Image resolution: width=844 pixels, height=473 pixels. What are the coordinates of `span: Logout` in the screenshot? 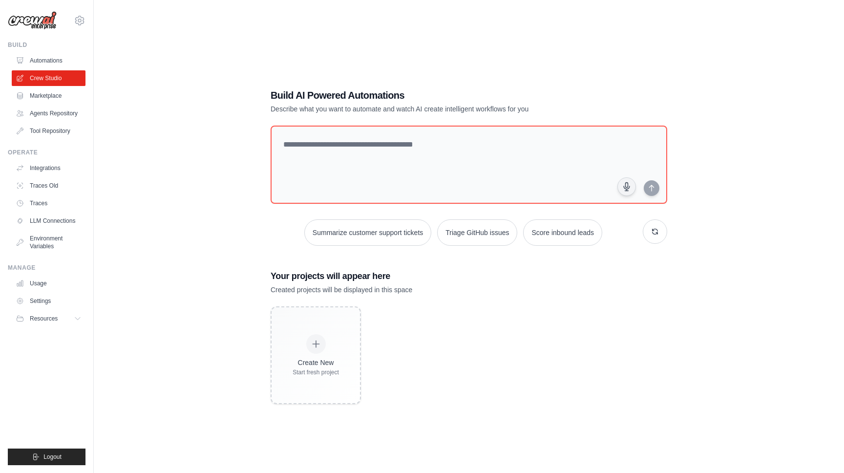 It's located at (52, 457).